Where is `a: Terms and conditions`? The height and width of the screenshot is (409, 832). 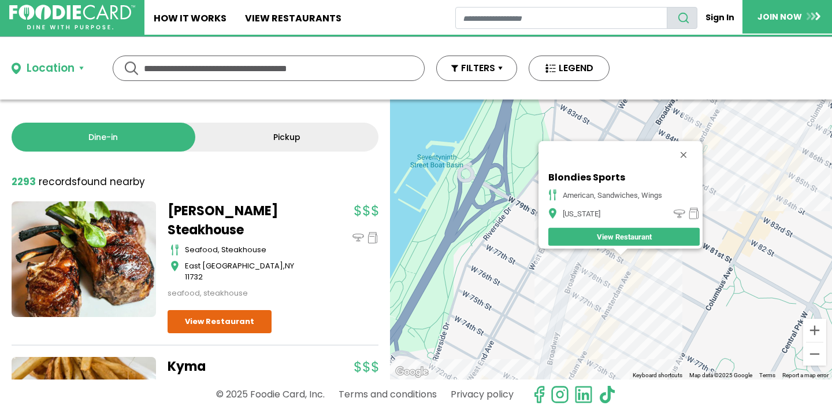
a: Terms and conditions is located at coordinates (388, 394).